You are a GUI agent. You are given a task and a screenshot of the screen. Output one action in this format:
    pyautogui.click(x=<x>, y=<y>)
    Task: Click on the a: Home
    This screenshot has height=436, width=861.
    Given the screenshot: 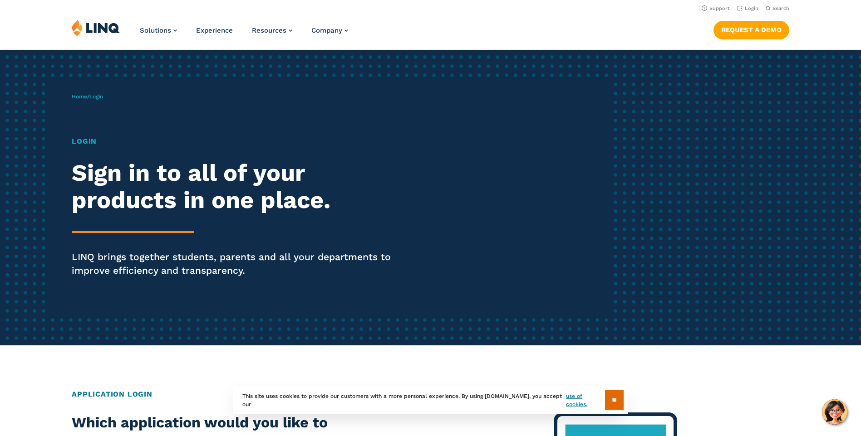 What is the action you would take?
    pyautogui.click(x=79, y=97)
    